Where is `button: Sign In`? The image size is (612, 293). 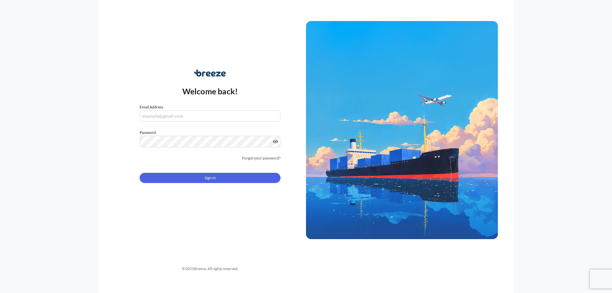
button: Sign In is located at coordinates (210, 178).